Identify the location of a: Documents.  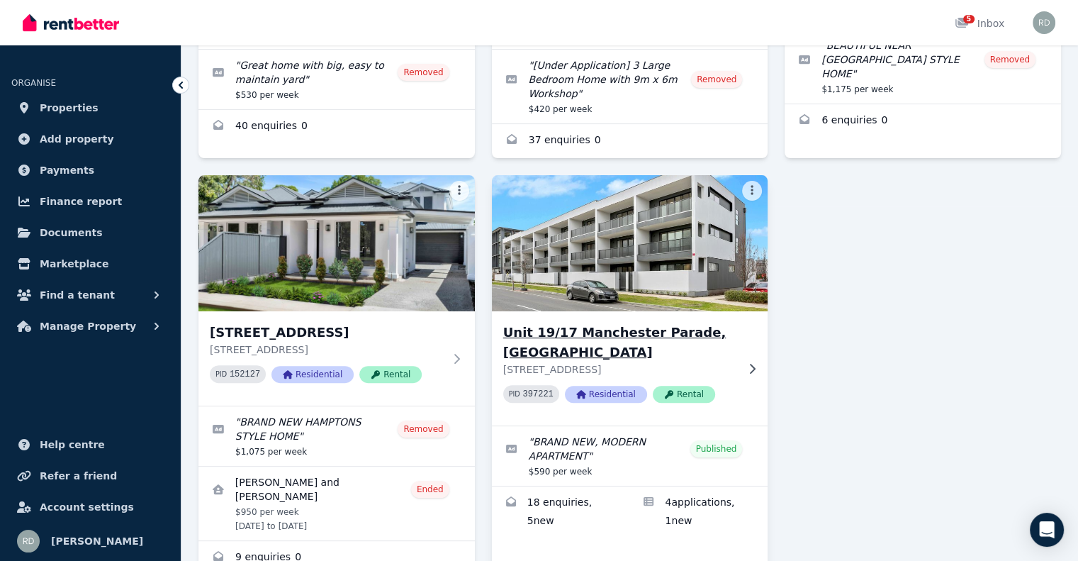
(90, 232).